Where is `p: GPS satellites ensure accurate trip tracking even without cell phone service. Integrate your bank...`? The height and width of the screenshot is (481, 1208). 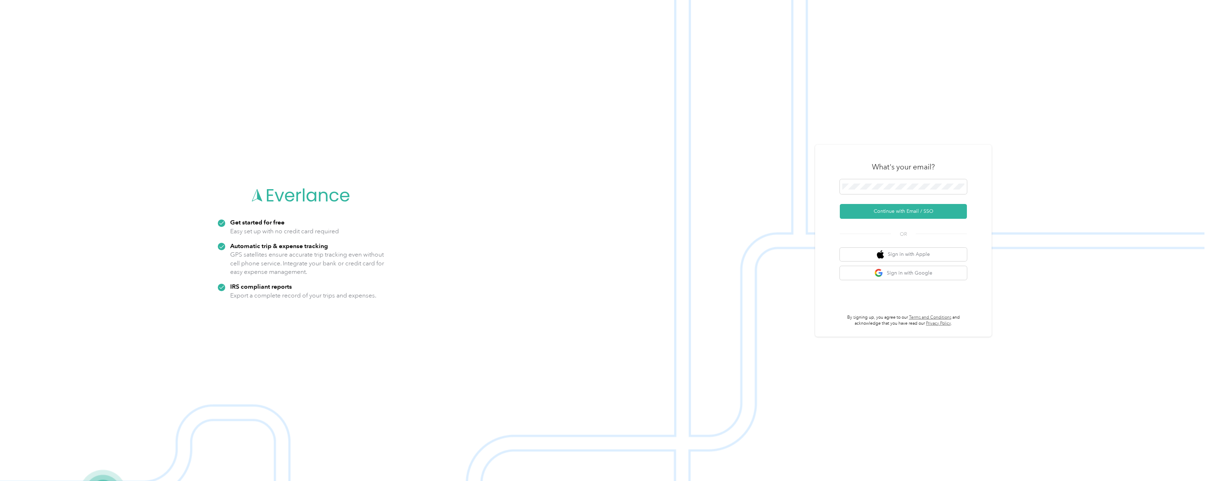
p: GPS satellites ensure accurate trip tracking even without cell phone service. Integrate your bank... is located at coordinates (307, 263).